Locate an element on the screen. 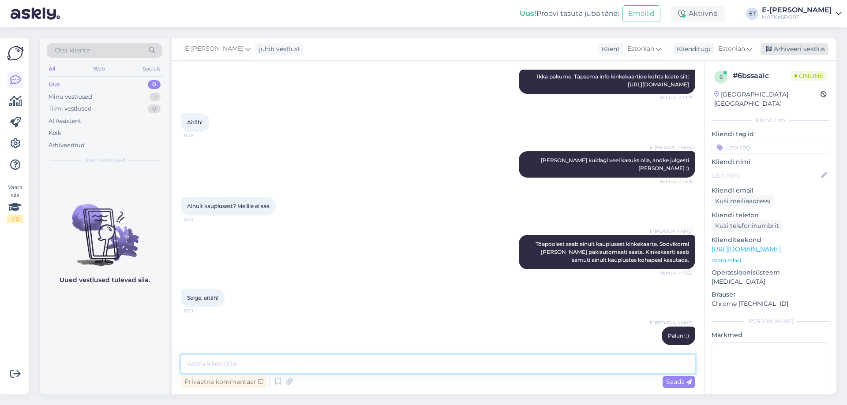 The image size is (847, 405). div: # 6bssaaic is located at coordinates (762, 76).